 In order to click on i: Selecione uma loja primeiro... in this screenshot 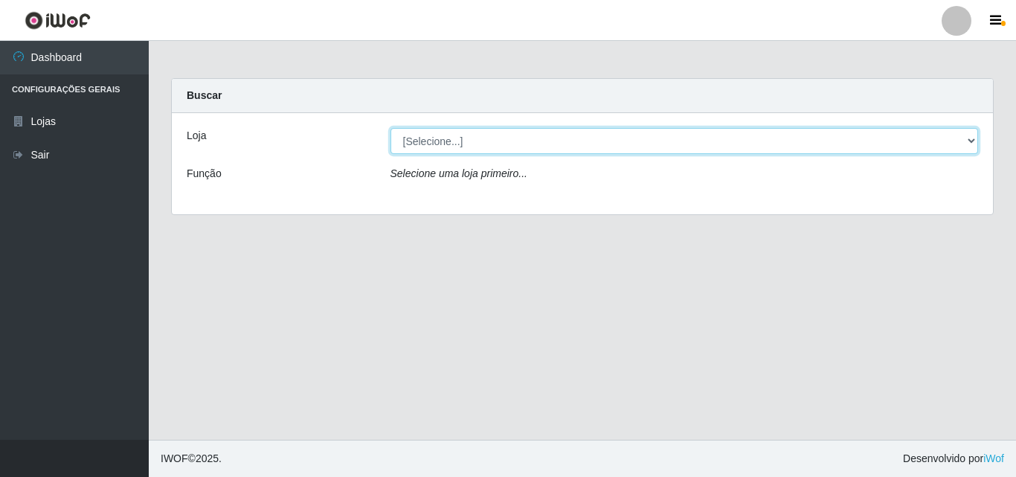, I will do `click(459, 173)`.